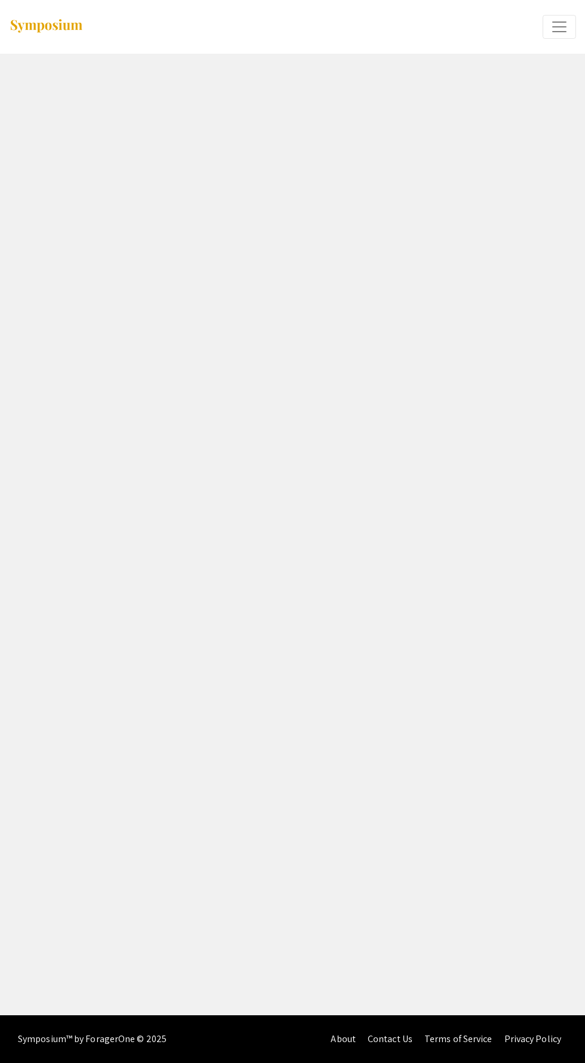 The width and height of the screenshot is (585, 1063). What do you see at coordinates (390, 1039) in the screenshot?
I see `a: Contact Us` at bounding box center [390, 1039].